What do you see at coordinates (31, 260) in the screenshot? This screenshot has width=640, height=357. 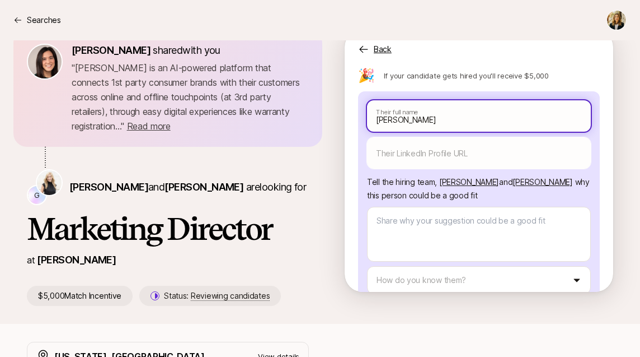 I see `p: at` at bounding box center [31, 260].